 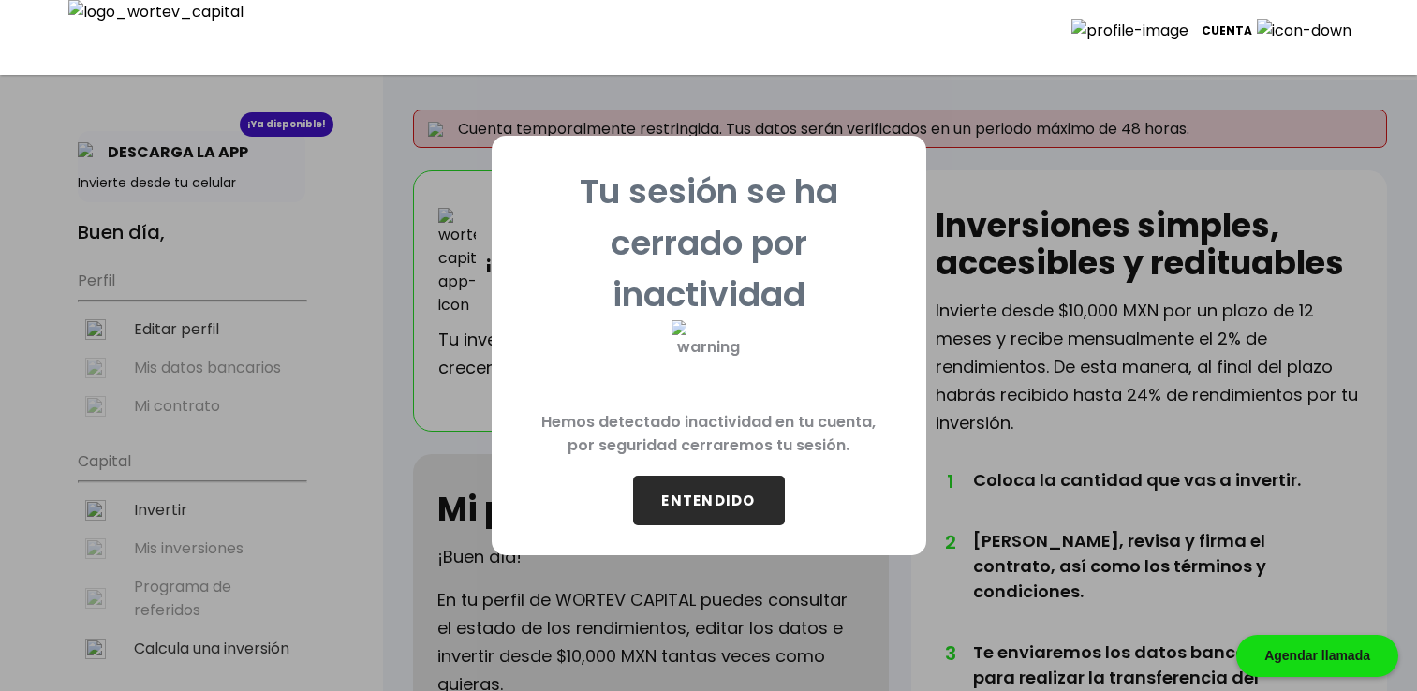 What do you see at coordinates (709, 358) in the screenshot?
I see `img: warning` at bounding box center [709, 358].